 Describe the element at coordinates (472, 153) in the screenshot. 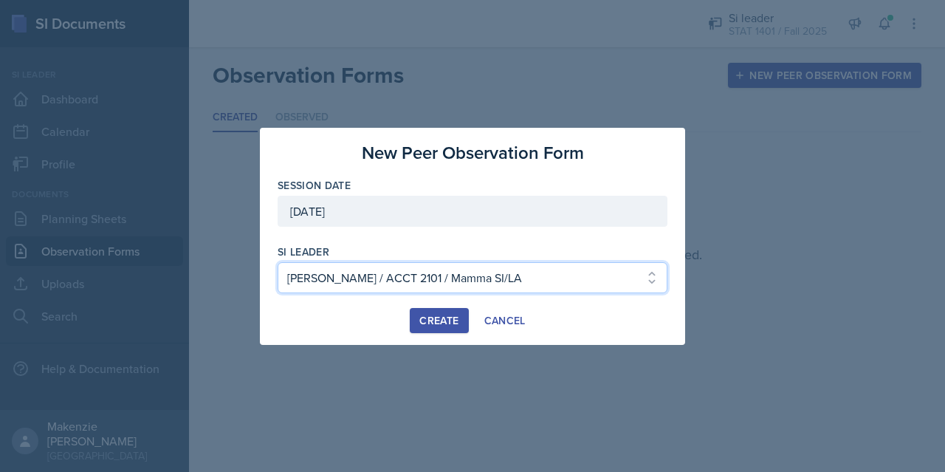

I see `h3: New Peer Observation Form` at that location.